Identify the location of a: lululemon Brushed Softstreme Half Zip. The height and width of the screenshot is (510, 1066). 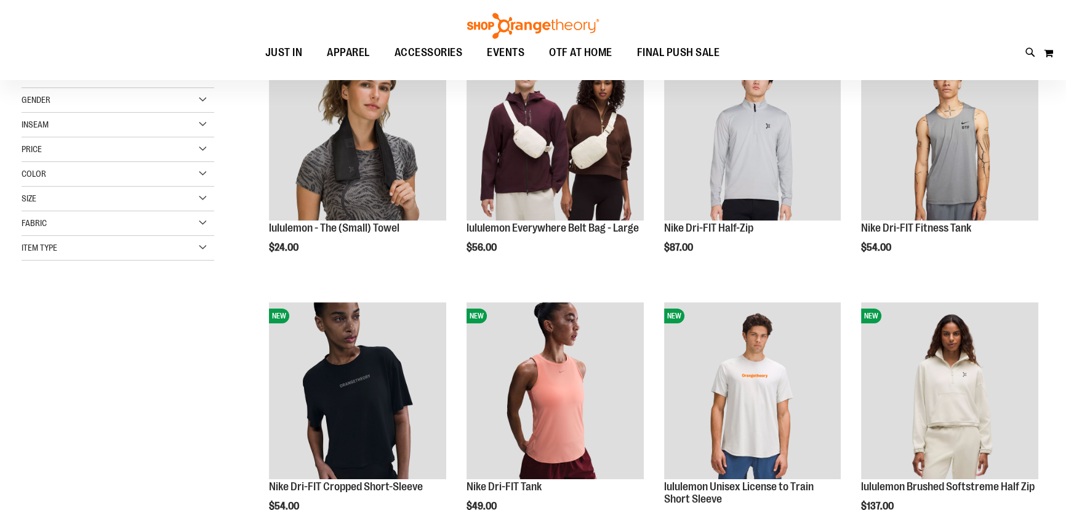
(948, 486).